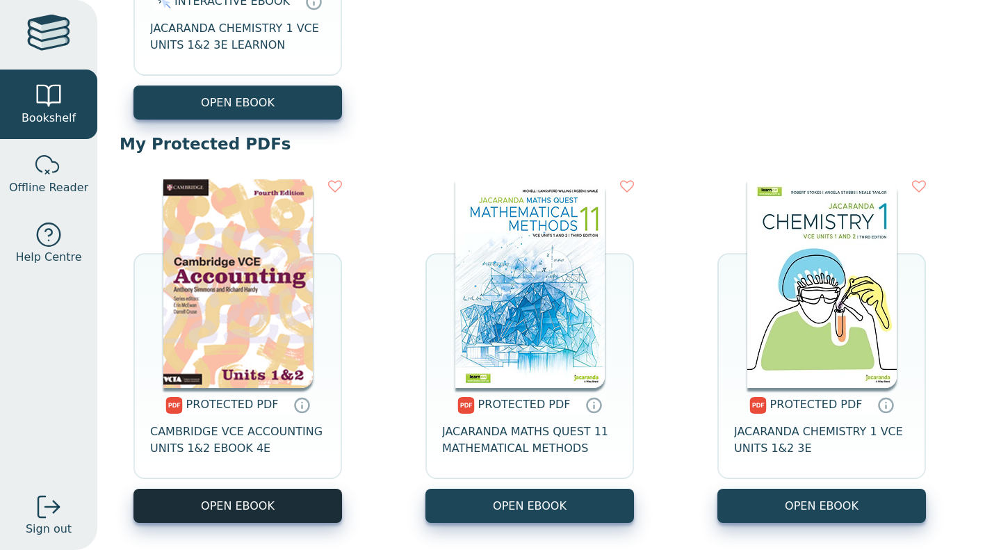  Describe the element at coordinates (49, 529) in the screenshot. I see `span: Sign out` at that location.